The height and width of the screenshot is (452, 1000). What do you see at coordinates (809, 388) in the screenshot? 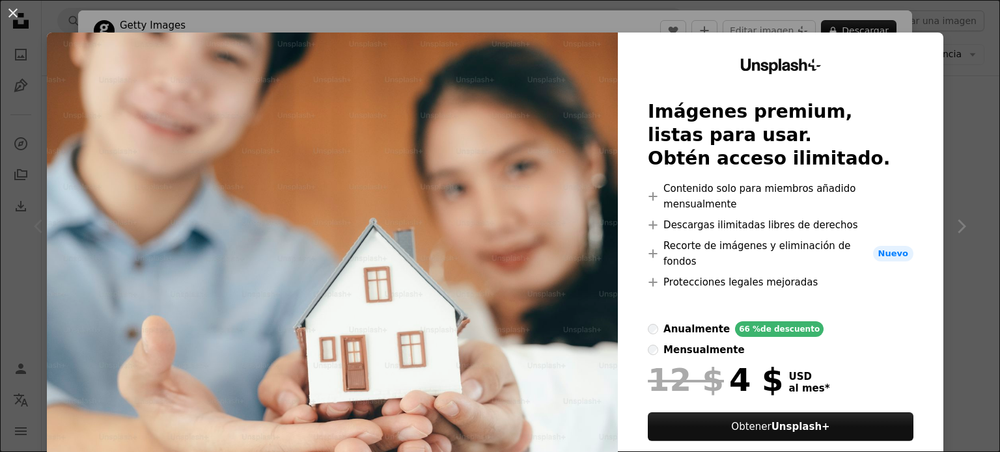
I see `span: al mes *` at bounding box center [809, 388].